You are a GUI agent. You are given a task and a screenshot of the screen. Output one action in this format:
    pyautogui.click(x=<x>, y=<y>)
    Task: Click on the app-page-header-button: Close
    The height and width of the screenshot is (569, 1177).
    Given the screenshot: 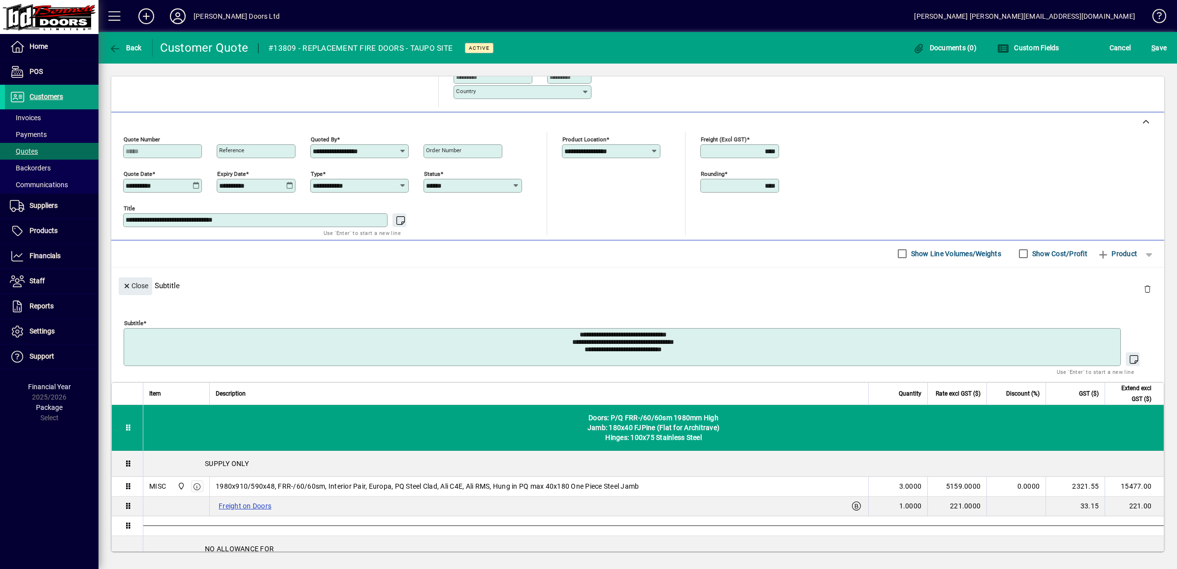 What is the action you would take?
    pyautogui.click(x=135, y=285)
    